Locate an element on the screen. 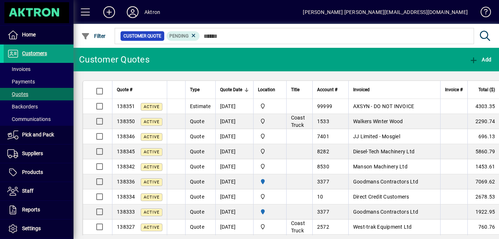 Image resolution: width=499 pixels, height=239 pixels. a: Backorders is located at coordinates (39, 106).